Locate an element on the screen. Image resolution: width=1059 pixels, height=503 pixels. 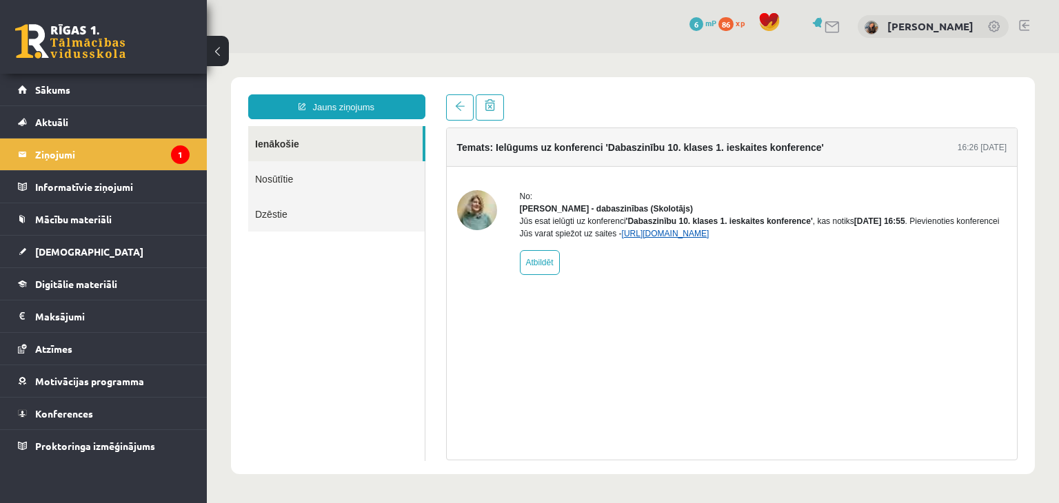
a: Maksājumi is located at coordinates (103, 316).